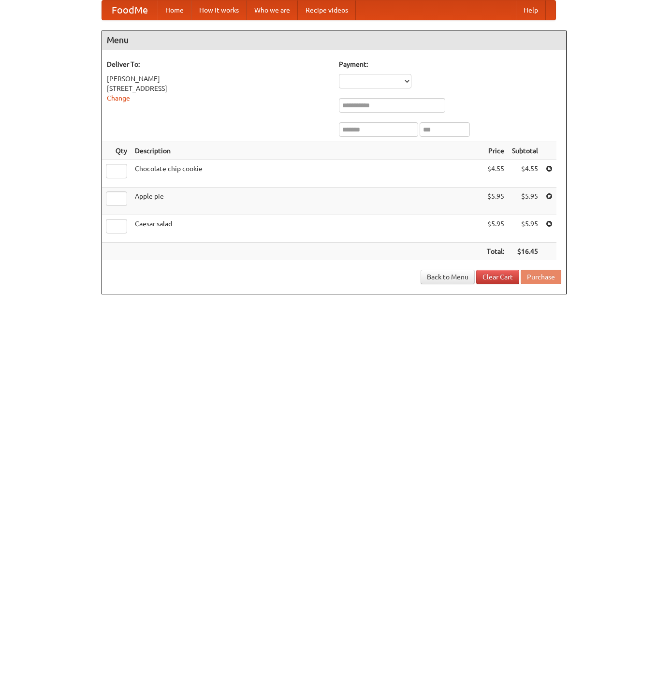 The height and width of the screenshot is (684, 657). Describe the element at coordinates (272, 10) in the screenshot. I see `a: Who we are` at that location.